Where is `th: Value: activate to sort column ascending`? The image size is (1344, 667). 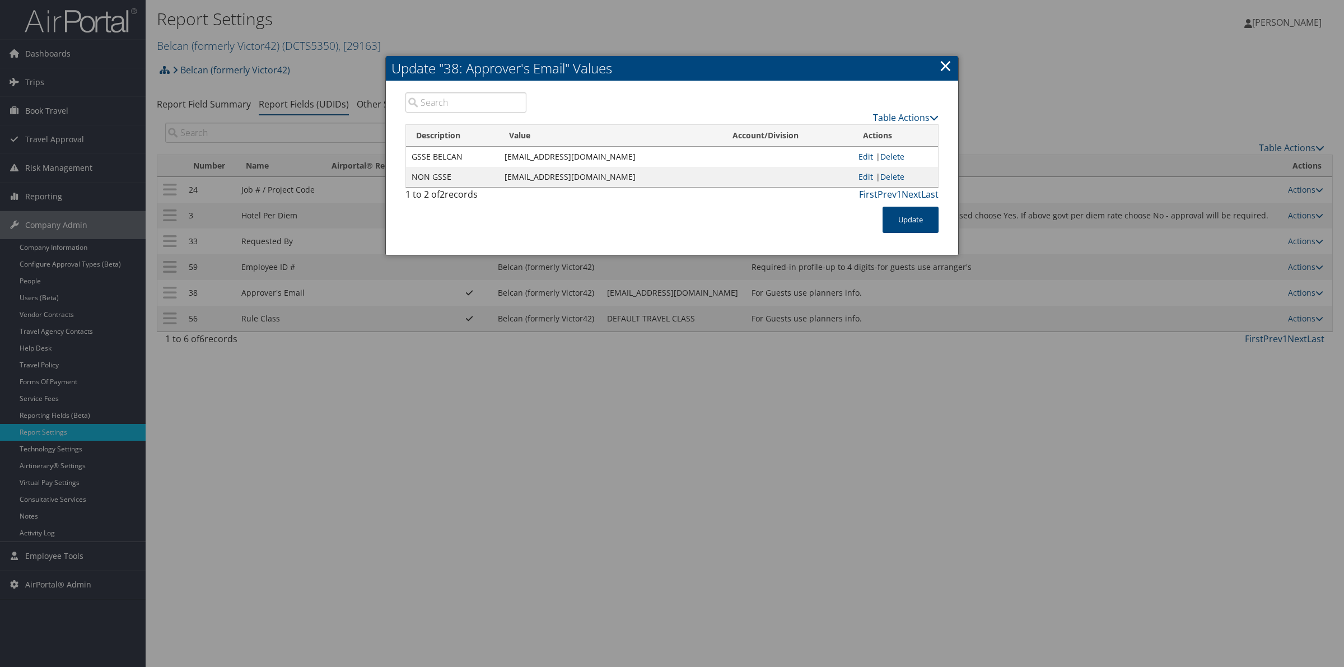 th: Value: activate to sort column ascending is located at coordinates (611, 136).